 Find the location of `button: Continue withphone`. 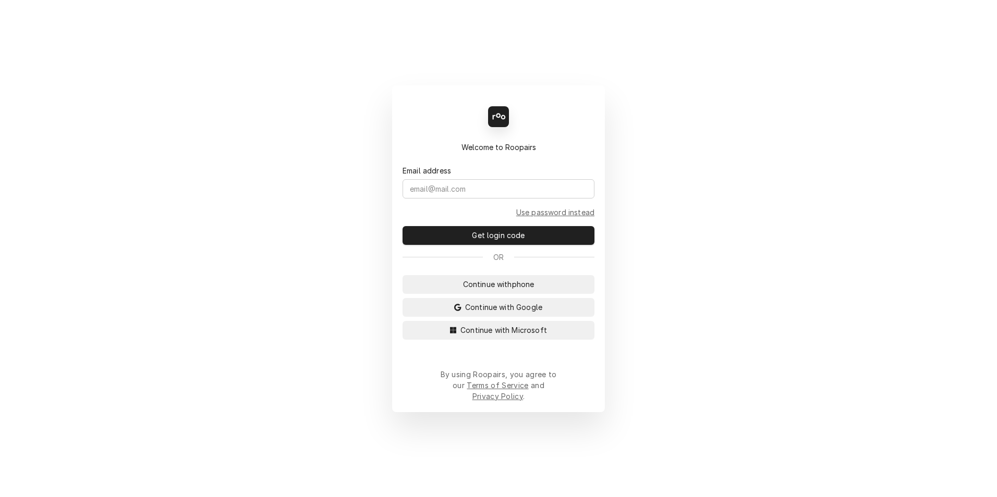

button: Continue withphone is located at coordinates (499, 285).